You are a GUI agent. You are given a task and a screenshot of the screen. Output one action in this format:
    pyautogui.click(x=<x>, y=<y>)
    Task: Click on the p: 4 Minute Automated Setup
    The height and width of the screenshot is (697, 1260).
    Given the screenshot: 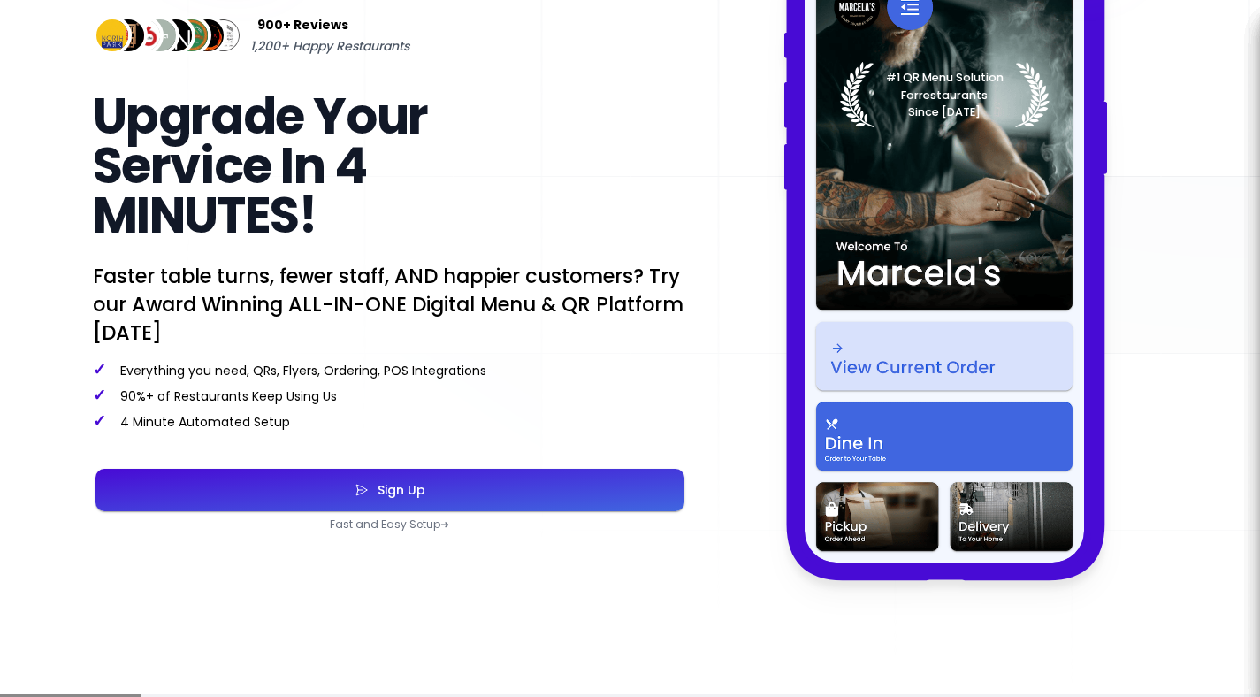 What is the action you would take?
    pyautogui.click(x=390, y=421)
    